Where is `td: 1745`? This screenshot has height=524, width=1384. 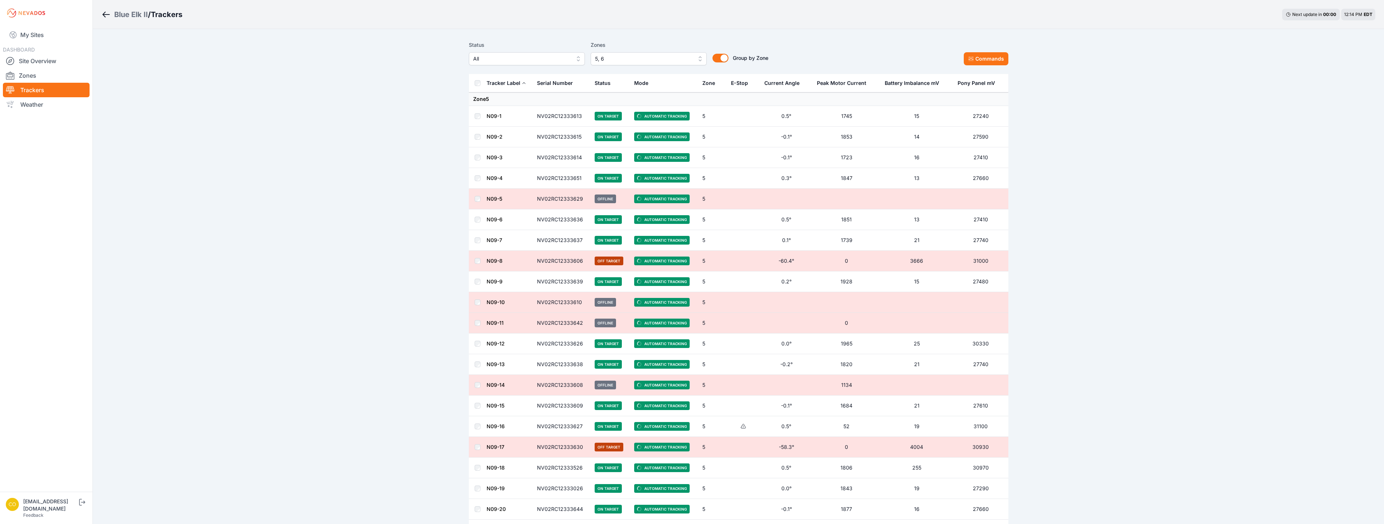
td: 1745 is located at coordinates (846, 116).